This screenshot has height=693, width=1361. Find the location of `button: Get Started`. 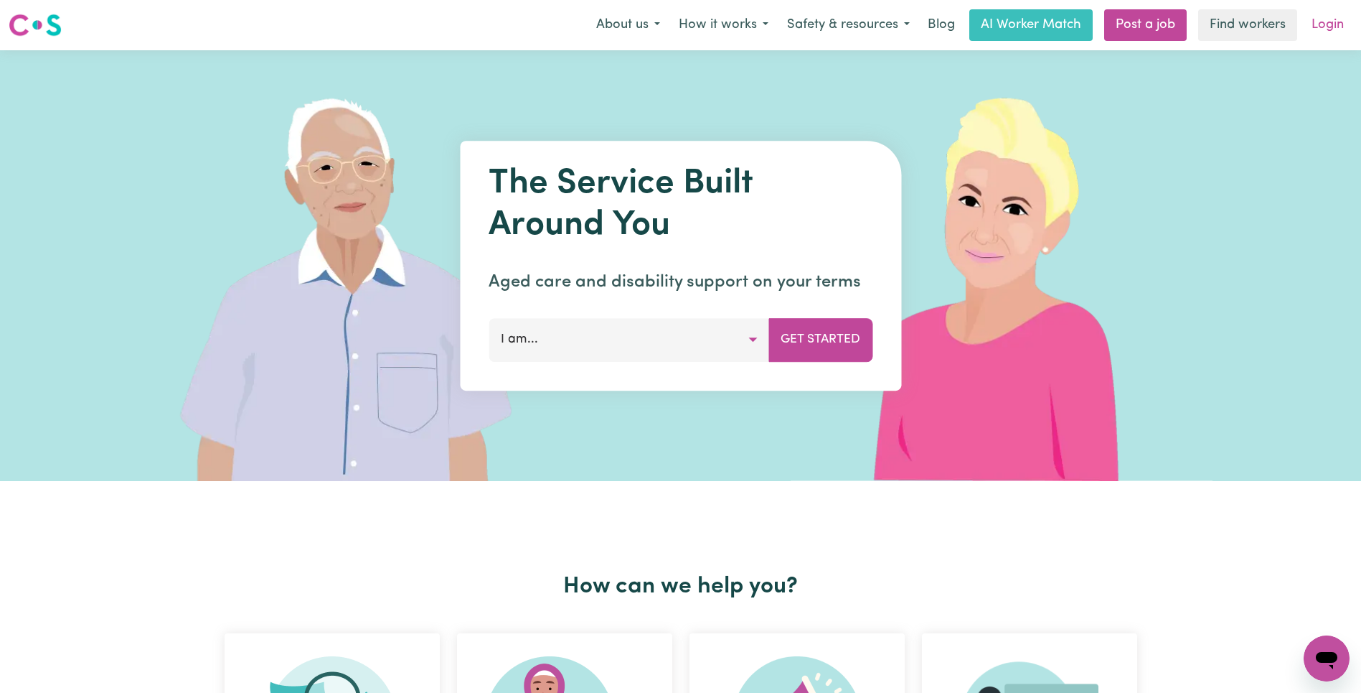

button: Get Started is located at coordinates (820, 339).